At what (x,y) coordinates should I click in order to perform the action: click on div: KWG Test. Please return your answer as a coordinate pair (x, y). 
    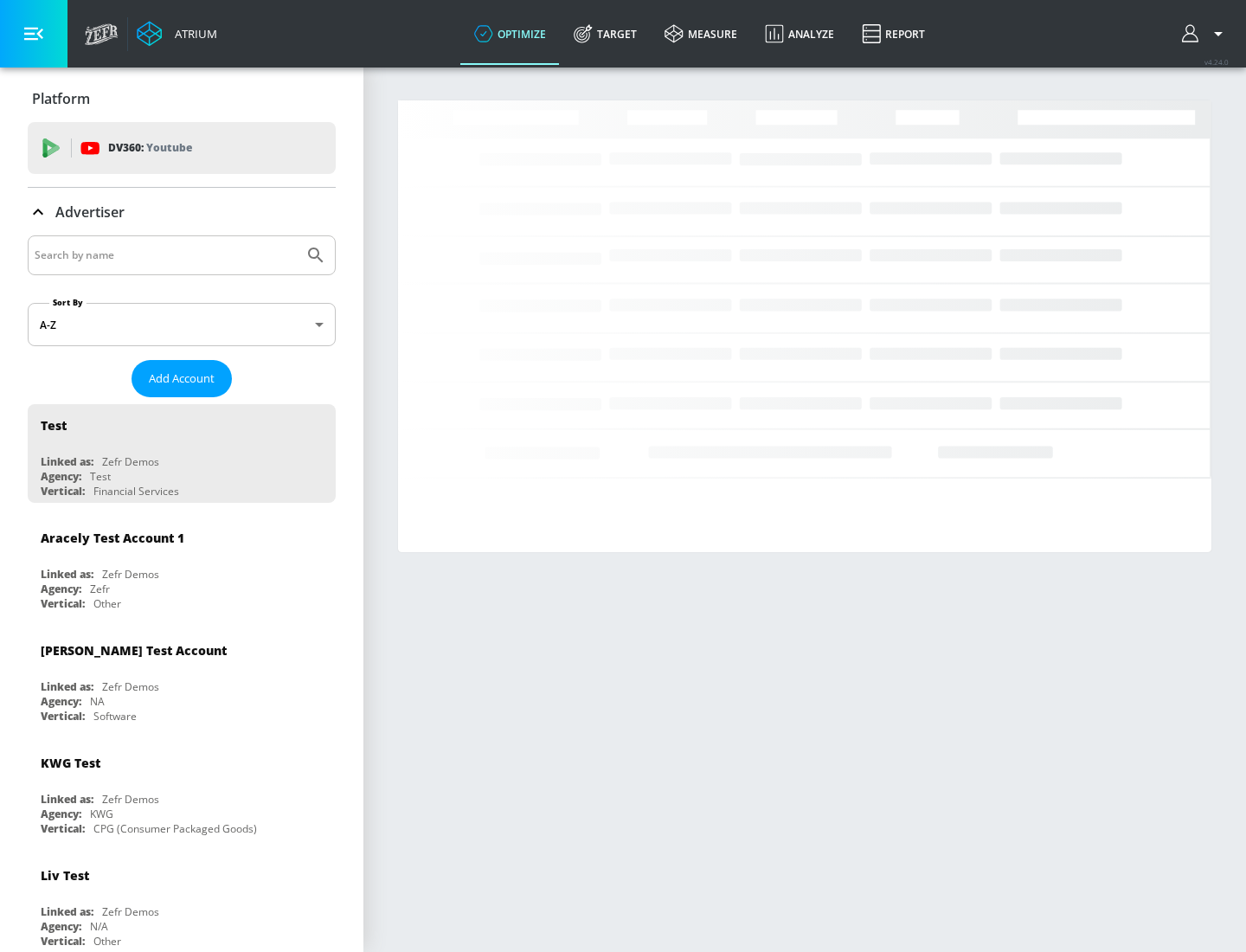
    Looking at the image, I should click on (70, 762).